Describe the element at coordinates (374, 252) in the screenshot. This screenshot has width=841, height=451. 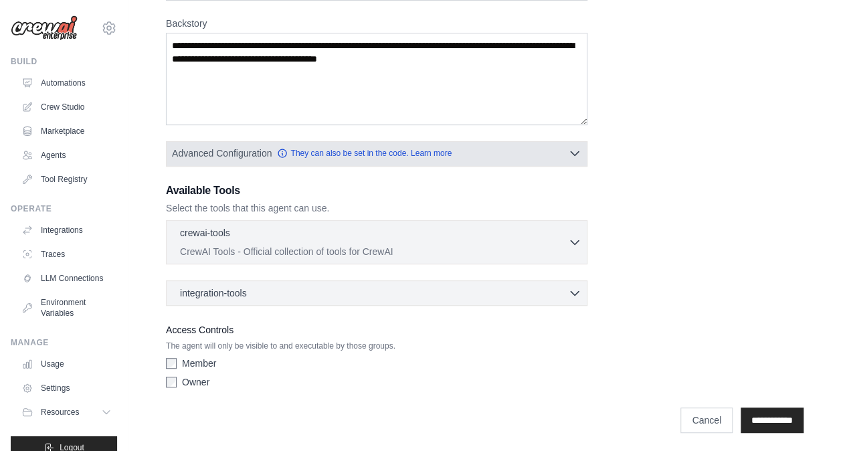
I see `p: CrewAI Tools - Official collection of tools for CrewAI` at that location.